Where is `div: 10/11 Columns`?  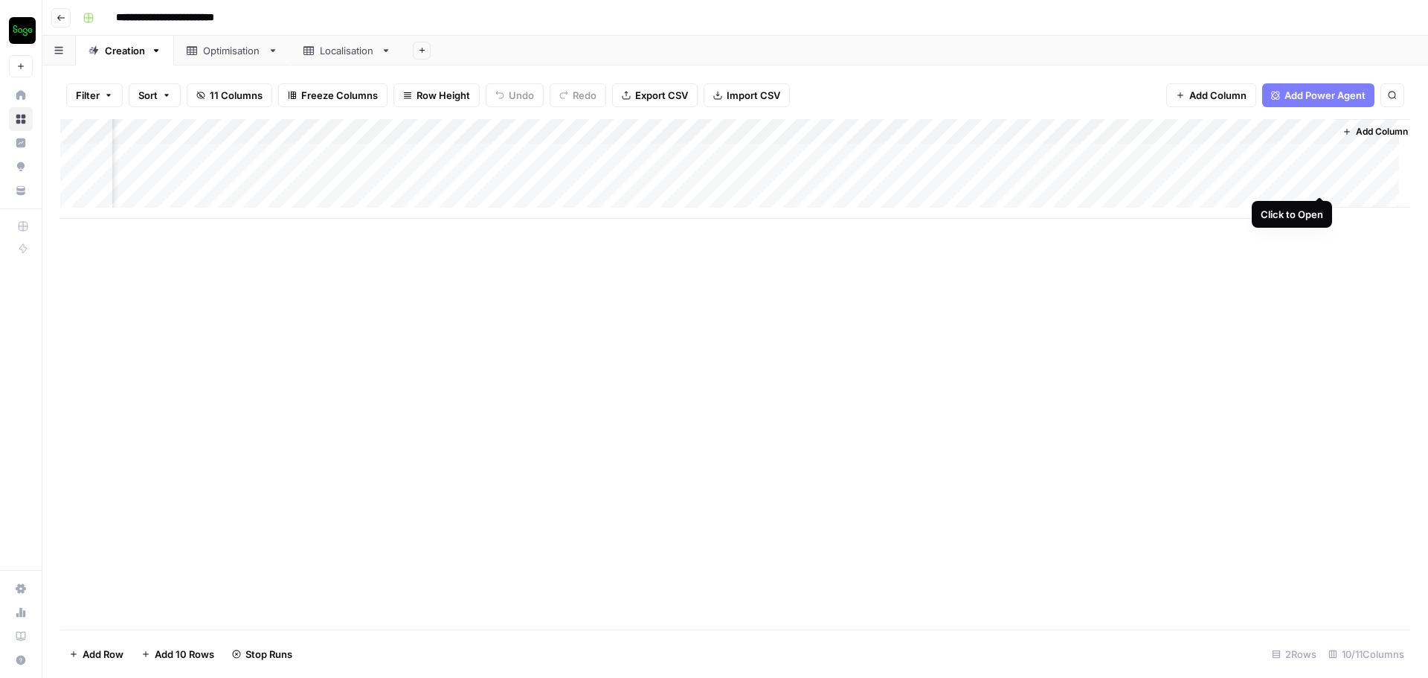
div: 10/11 Columns is located at coordinates (1366, 654).